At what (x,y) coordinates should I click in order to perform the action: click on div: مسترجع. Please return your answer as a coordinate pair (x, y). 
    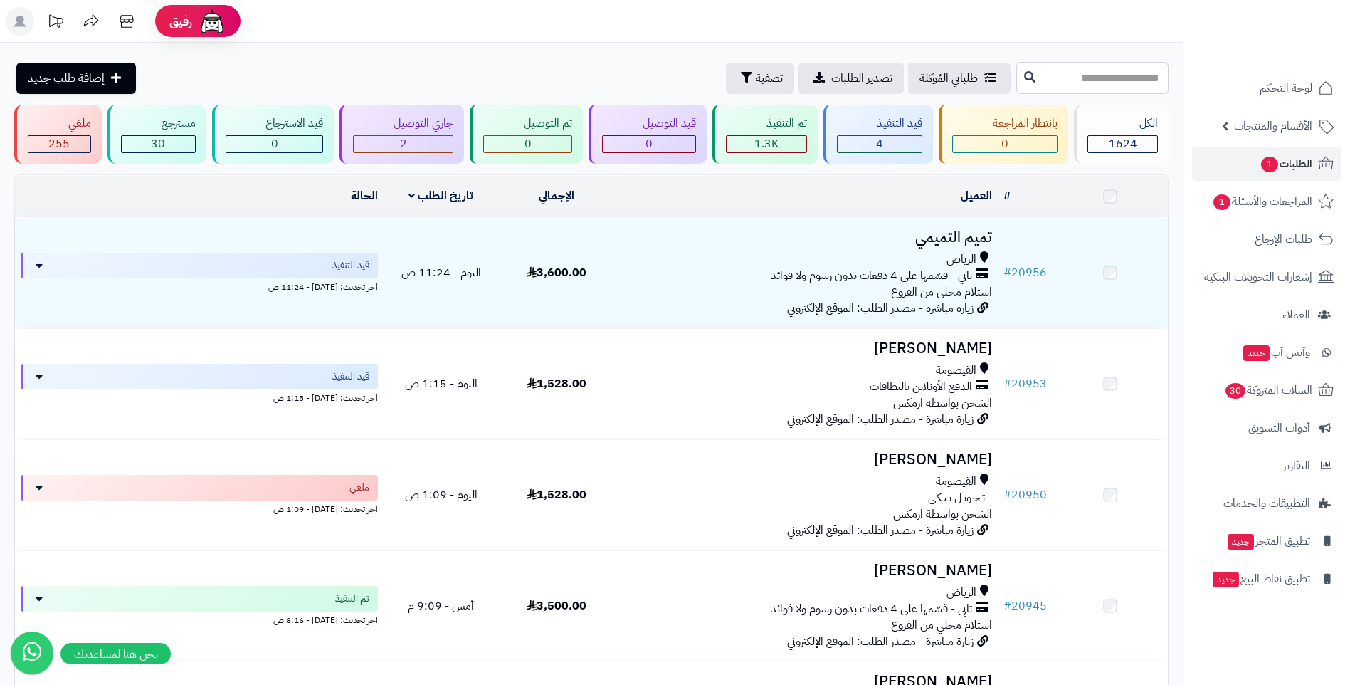
    Looking at the image, I should click on (158, 123).